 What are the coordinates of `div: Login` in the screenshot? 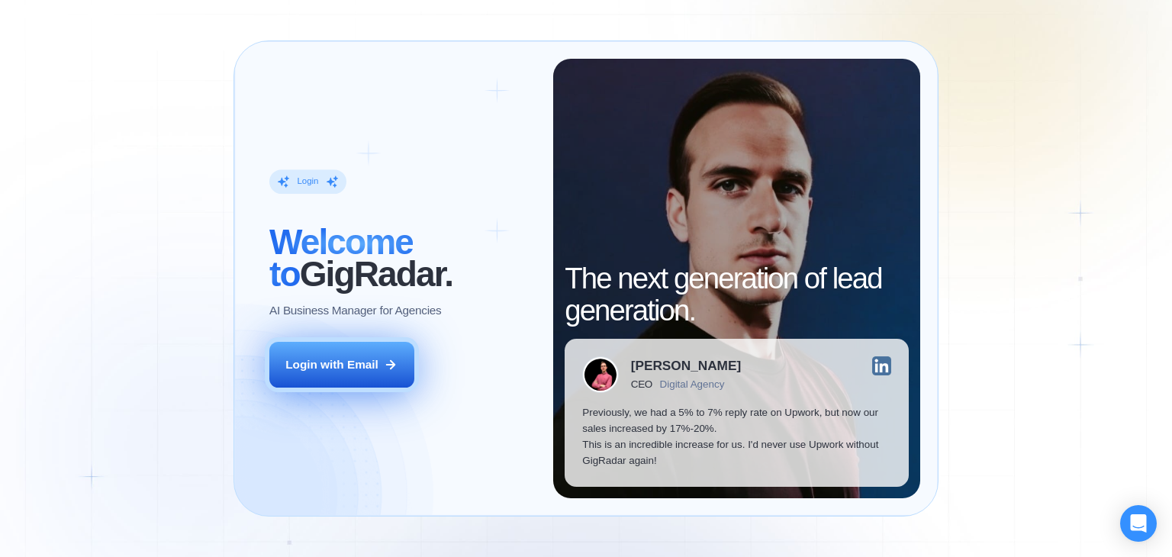 It's located at (308, 182).